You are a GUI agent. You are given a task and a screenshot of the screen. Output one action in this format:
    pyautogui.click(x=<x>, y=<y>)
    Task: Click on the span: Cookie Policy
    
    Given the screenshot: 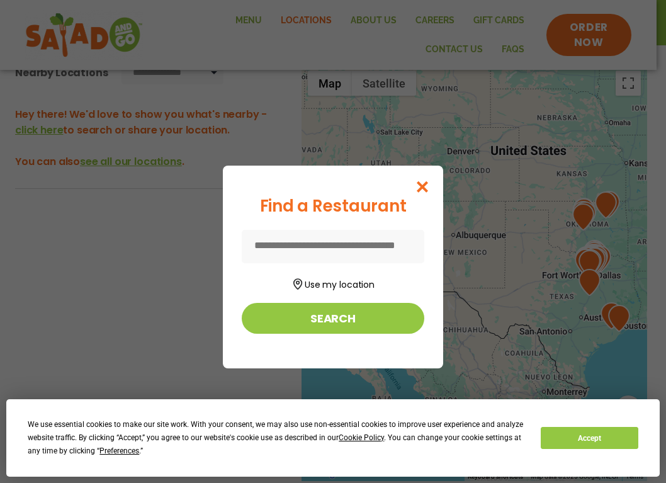 What is the action you would take?
    pyautogui.click(x=361, y=437)
    